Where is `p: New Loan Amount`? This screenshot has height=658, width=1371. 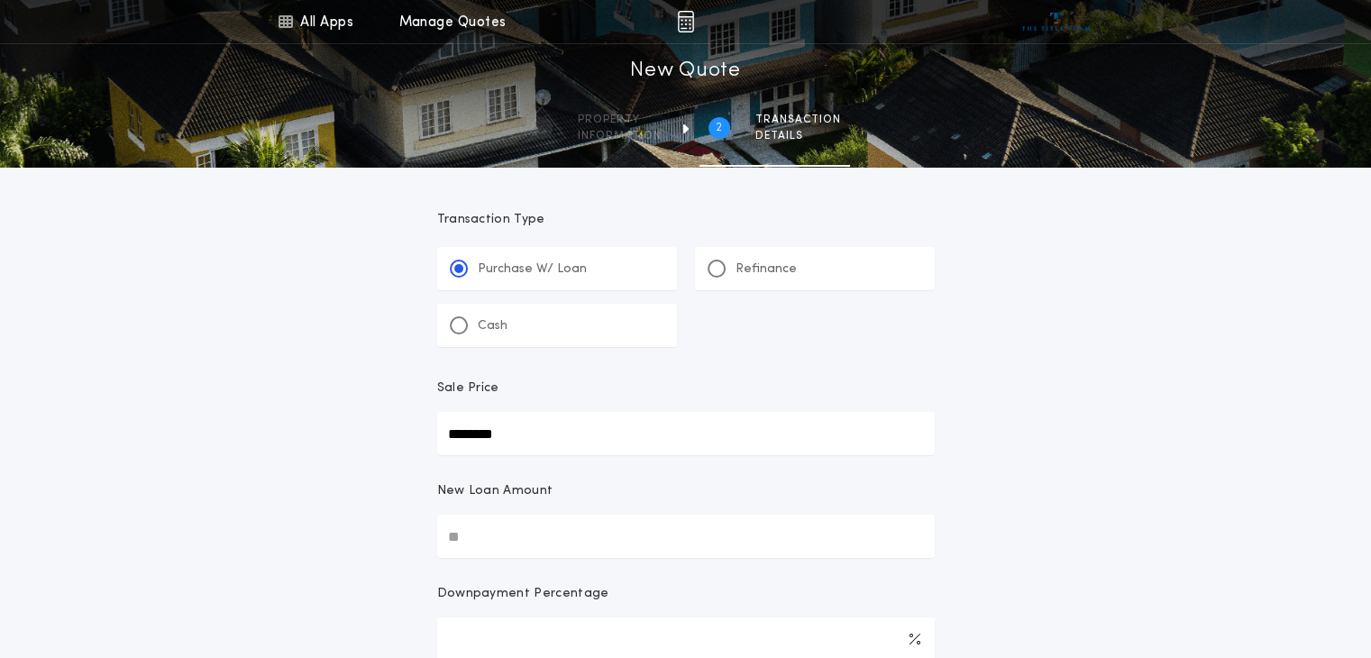
p: New Loan Amount is located at coordinates (495, 491).